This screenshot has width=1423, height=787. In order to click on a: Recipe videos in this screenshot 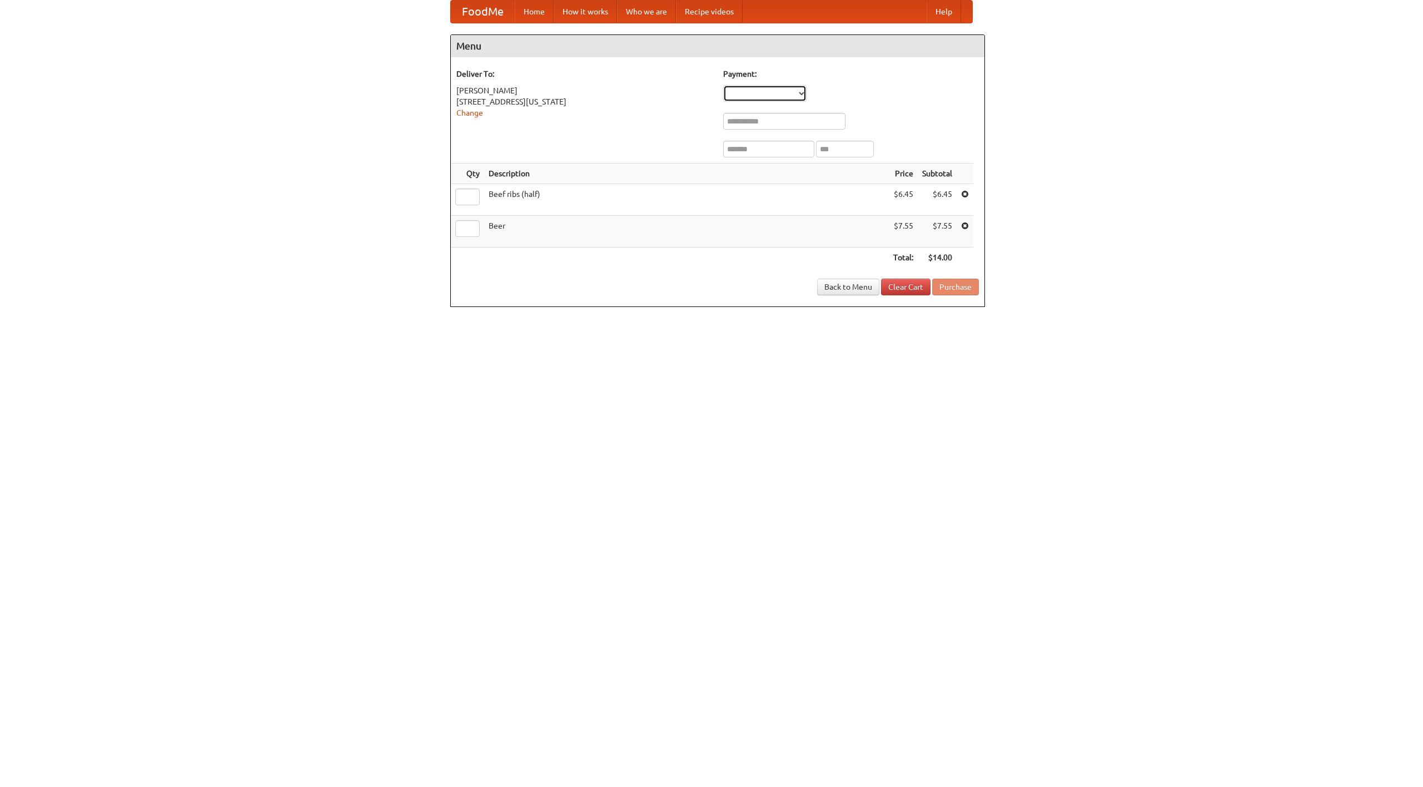, I will do `click(709, 12)`.